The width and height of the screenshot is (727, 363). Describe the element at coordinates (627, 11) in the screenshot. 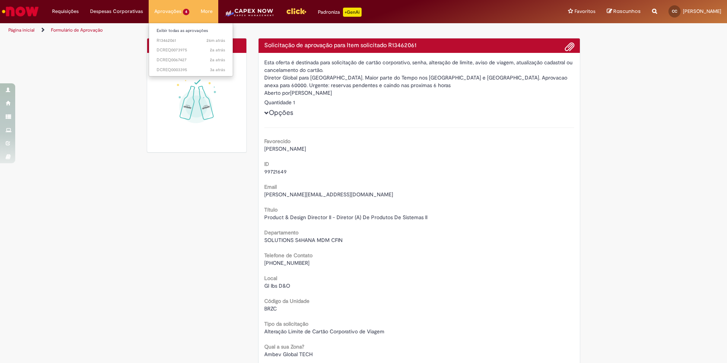

I see `span: Rascunhos` at that location.